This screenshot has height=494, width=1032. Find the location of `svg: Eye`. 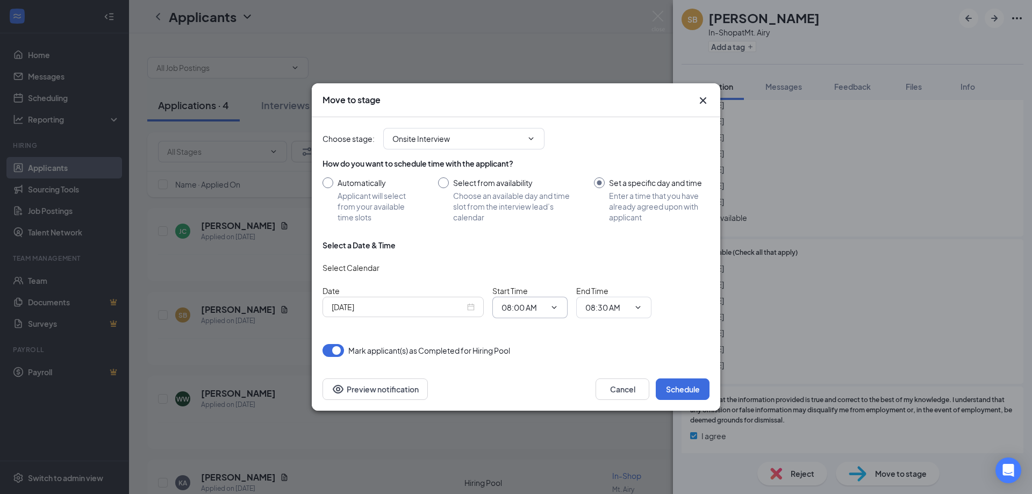

svg: Eye is located at coordinates (338, 389).